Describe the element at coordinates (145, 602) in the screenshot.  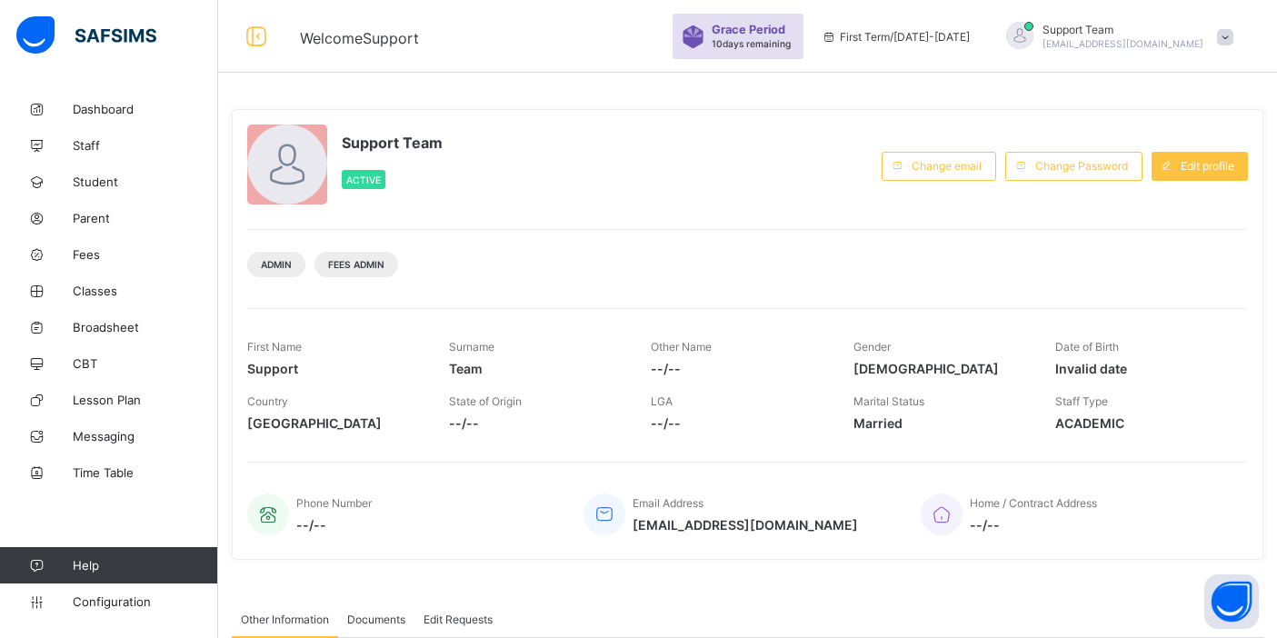
I see `span: Configuration` at that location.